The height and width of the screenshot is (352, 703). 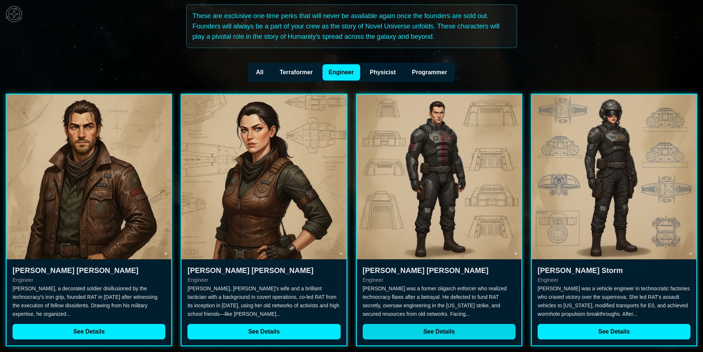 What do you see at coordinates (89, 177) in the screenshot?
I see `img: Michael` at bounding box center [89, 177].